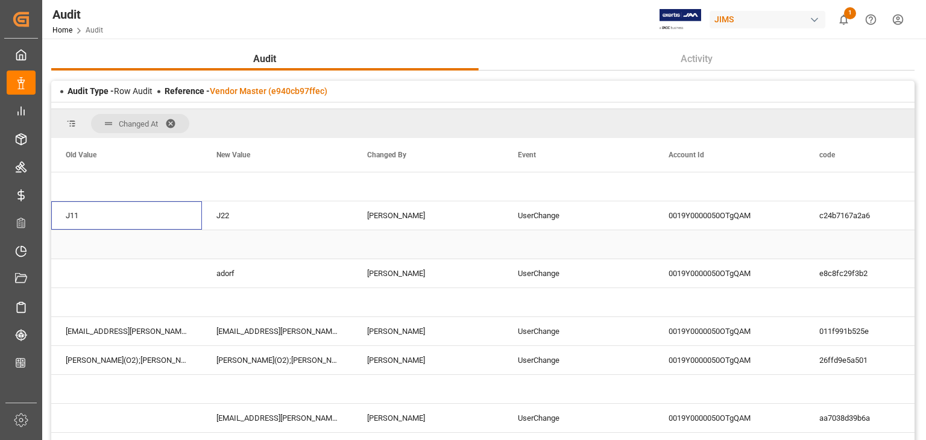  What do you see at coordinates (138, 124) in the screenshot?
I see `span: Changed At` at bounding box center [138, 124].